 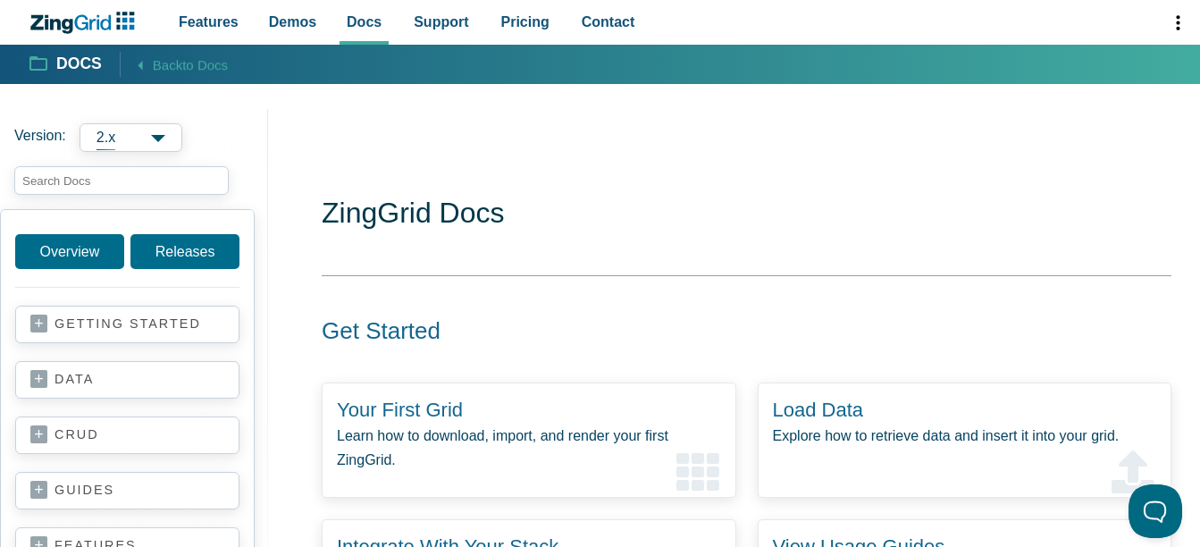 I want to click on a: Docs, so click(x=66, y=64).